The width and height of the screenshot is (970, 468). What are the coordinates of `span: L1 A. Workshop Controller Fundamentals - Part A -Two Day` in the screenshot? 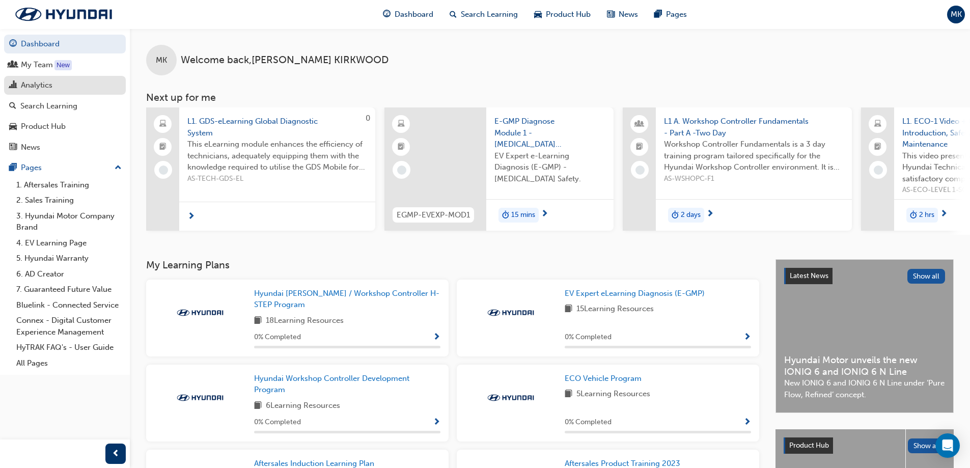 It's located at (753, 127).